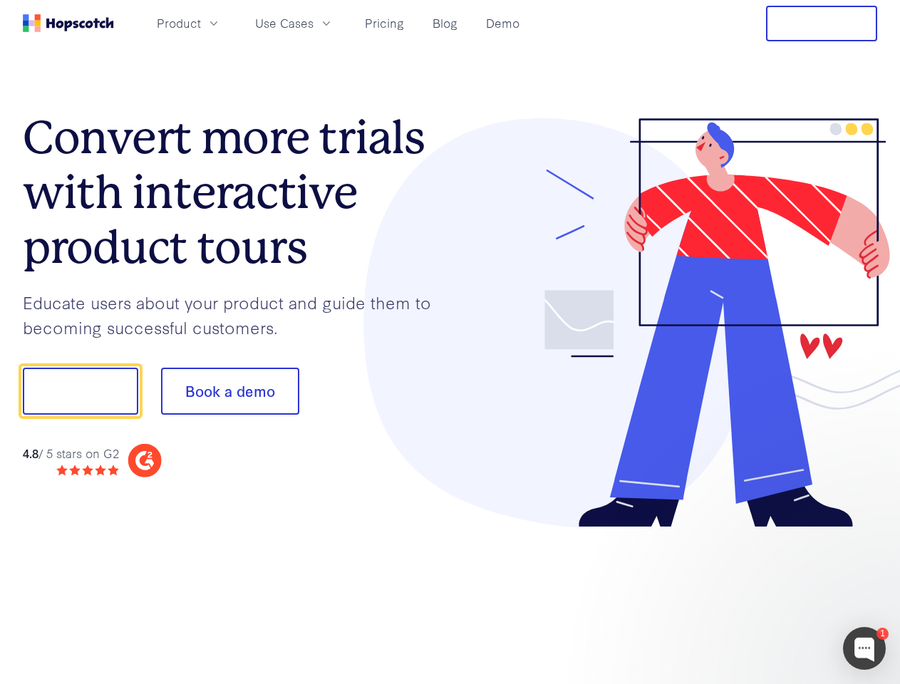 This screenshot has height=684, width=900. What do you see at coordinates (71, 453) in the screenshot?
I see `div: / 5 stars on G2` at bounding box center [71, 453].